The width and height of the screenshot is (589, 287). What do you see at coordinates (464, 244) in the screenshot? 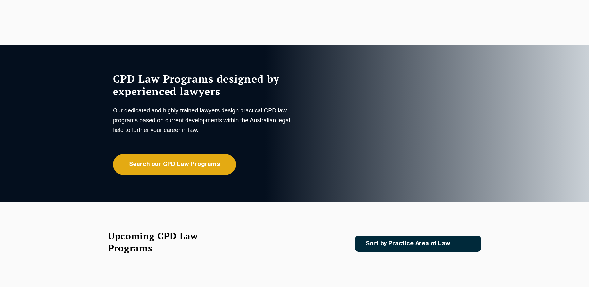
I see `img: Icon` at bounding box center [464, 244].